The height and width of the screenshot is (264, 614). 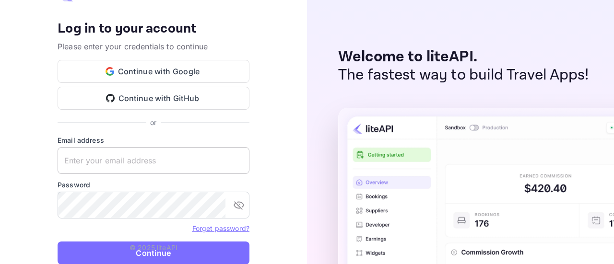 I want to click on button: Continue with GitHub, so click(x=153, y=98).